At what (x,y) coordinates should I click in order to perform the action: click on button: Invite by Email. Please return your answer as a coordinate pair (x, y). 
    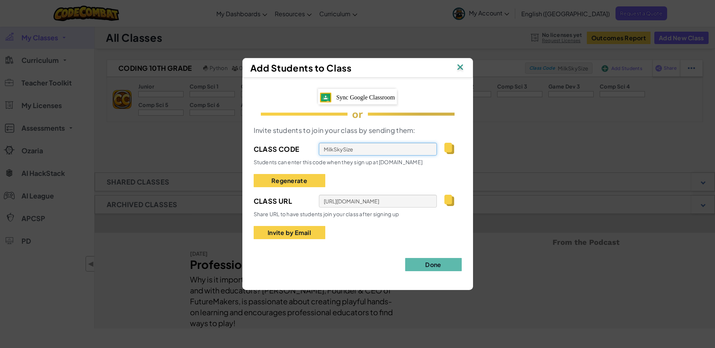
    Looking at the image, I should click on (290, 233).